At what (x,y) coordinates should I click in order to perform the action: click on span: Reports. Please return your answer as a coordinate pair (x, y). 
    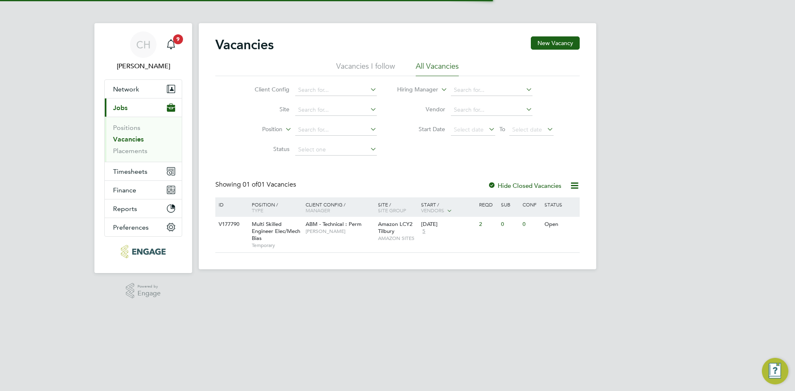
    Looking at the image, I should click on (125, 209).